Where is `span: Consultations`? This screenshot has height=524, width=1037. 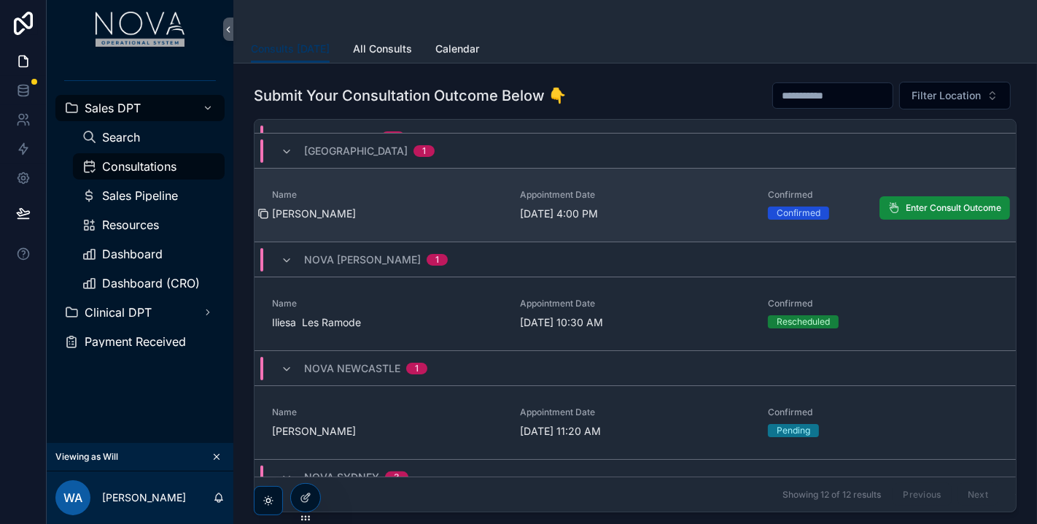 span: Consultations is located at coordinates (139, 166).